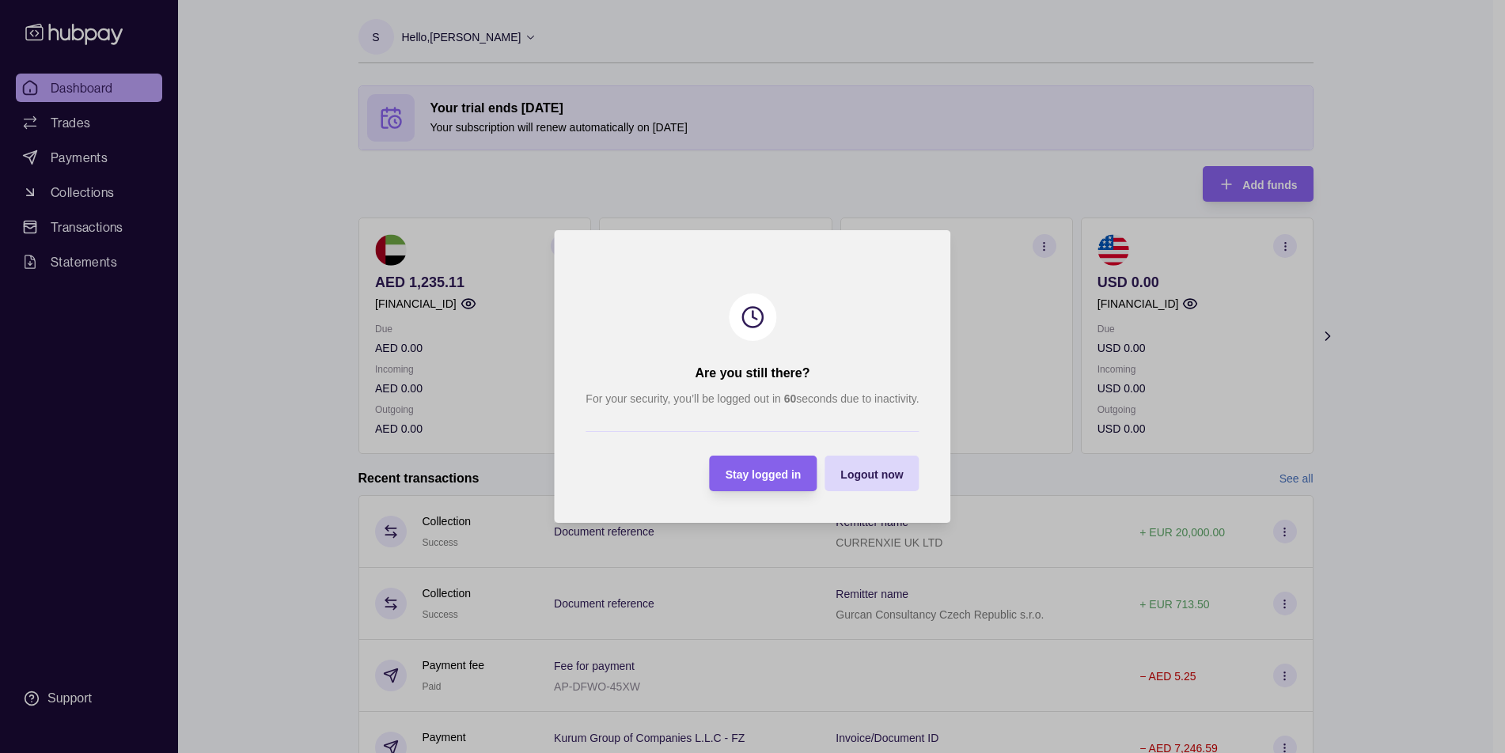  I want to click on button: Stay logged in, so click(763, 473).